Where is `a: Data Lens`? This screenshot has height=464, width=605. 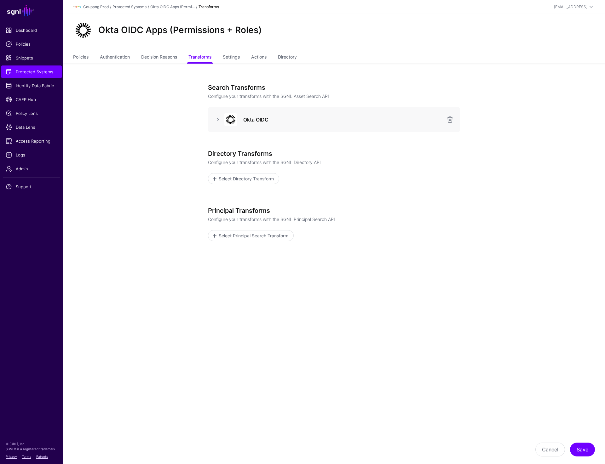 a: Data Lens is located at coordinates (31, 127).